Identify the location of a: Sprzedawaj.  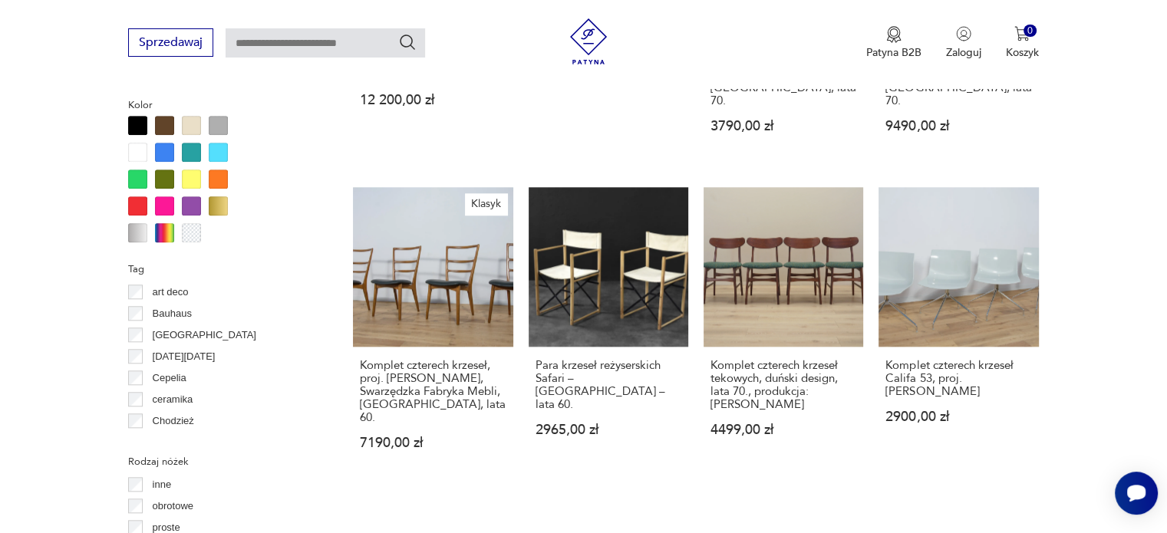
(170, 44).